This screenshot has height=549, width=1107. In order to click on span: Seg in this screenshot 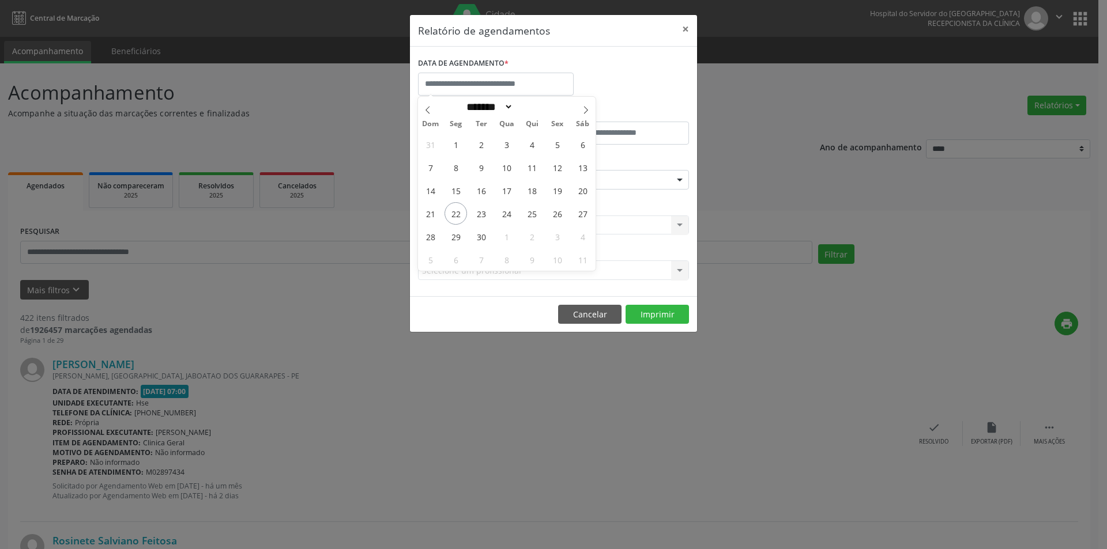, I will do `click(456, 124)`.